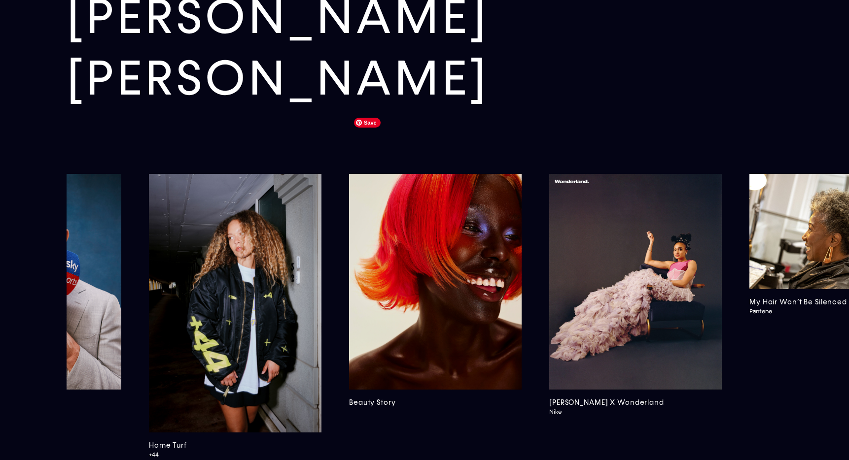 This screenshot has width=849, height=460. I want to click on span: Save, so click(367, 123).